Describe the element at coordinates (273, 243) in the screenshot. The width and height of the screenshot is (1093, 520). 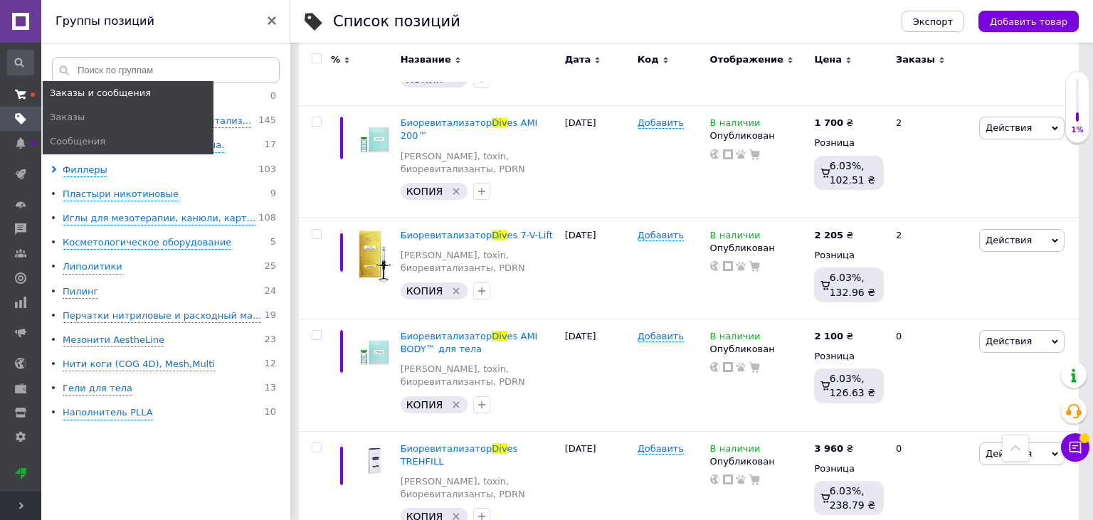
I see `span: 5` at that location.